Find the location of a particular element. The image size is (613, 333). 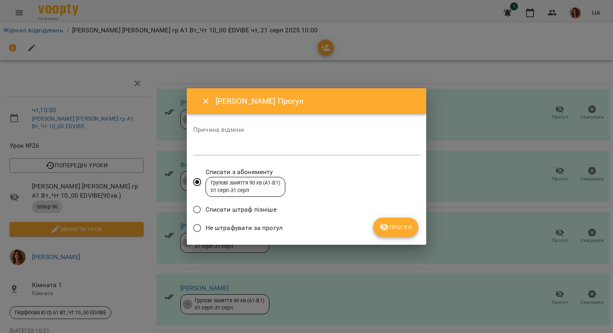

div: Групові заняття 90 хв (А1-В1) 01 серп - 31 серп is located at coordinates (246, 187).